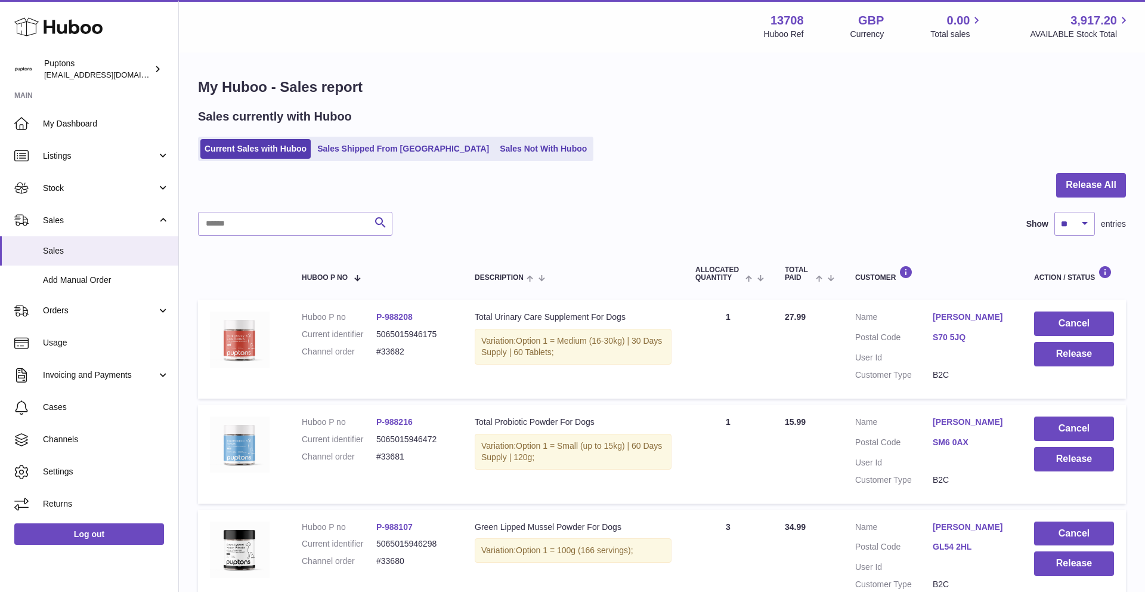 This screenshot has width=1145, height=592. I want to click on span: Usage, so click(106, 342).